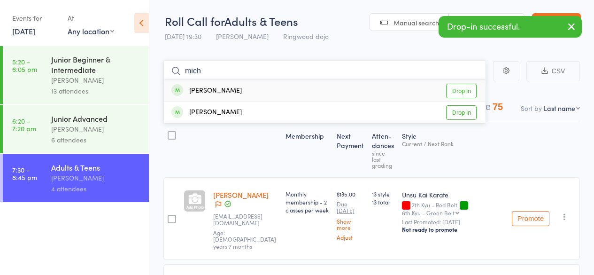 The height and width of the screenshot is (275, 594). What do you see at coordinates (307, 201) in the screenshot?
I see `div: Monthly membership - 2 classes per week` at bounding box center [307, 201].